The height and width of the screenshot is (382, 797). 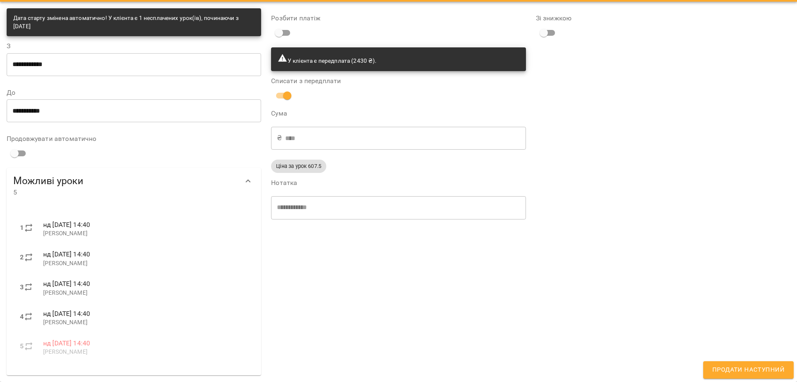 I want to click on label: До, so click(x=134, y=93).